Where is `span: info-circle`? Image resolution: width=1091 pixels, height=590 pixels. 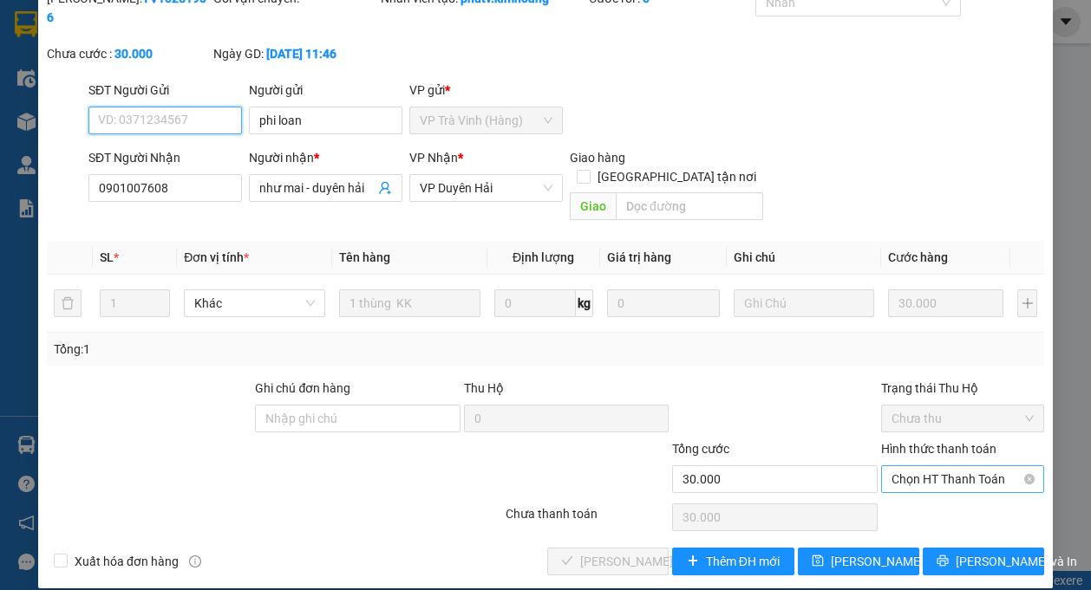
span: info-circle is located at coordinates (195, 562).